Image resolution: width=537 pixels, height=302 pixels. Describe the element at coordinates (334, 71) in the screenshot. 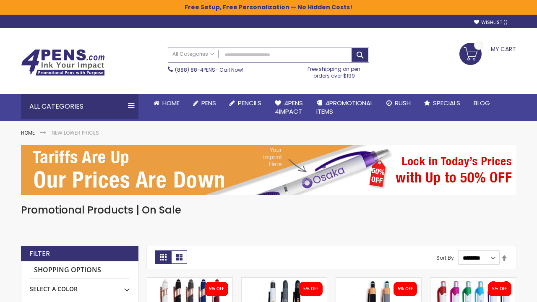

I see `div: Free shipping on pen orders over $199` at that location.